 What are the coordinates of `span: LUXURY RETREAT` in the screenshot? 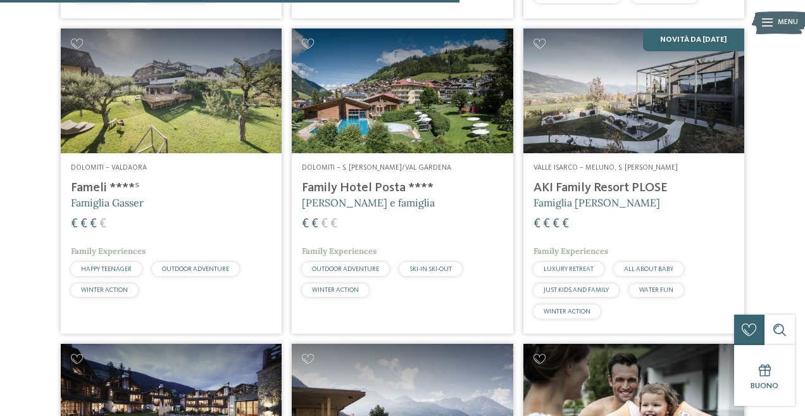 It's located at (568, 269).